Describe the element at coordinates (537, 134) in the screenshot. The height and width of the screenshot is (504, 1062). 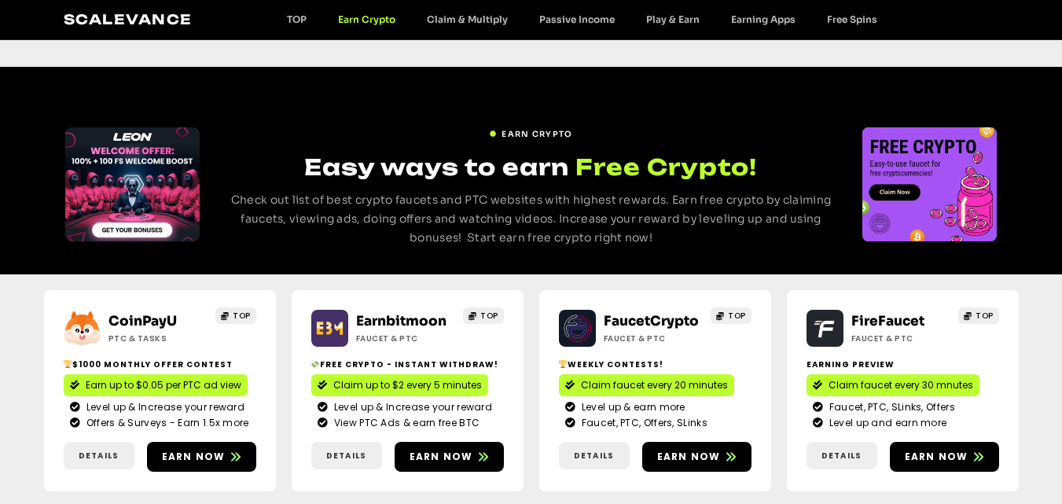
I see `span: EARN CRYPTO` at that location.